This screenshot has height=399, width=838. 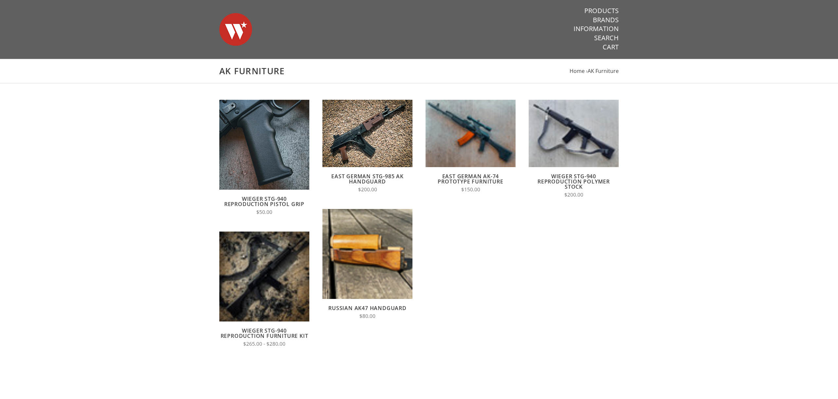 What do you see at coordinates (471, 189) in the screenshot?
I see `span: $150.00` at bounding box center [471, 189].